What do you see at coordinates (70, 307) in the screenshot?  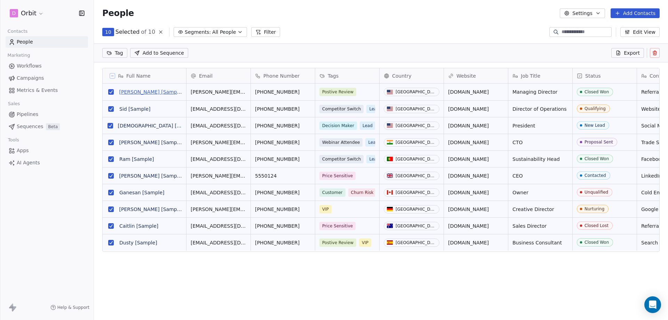 I see `a: Help & Support` at bounding box center [70, 307].